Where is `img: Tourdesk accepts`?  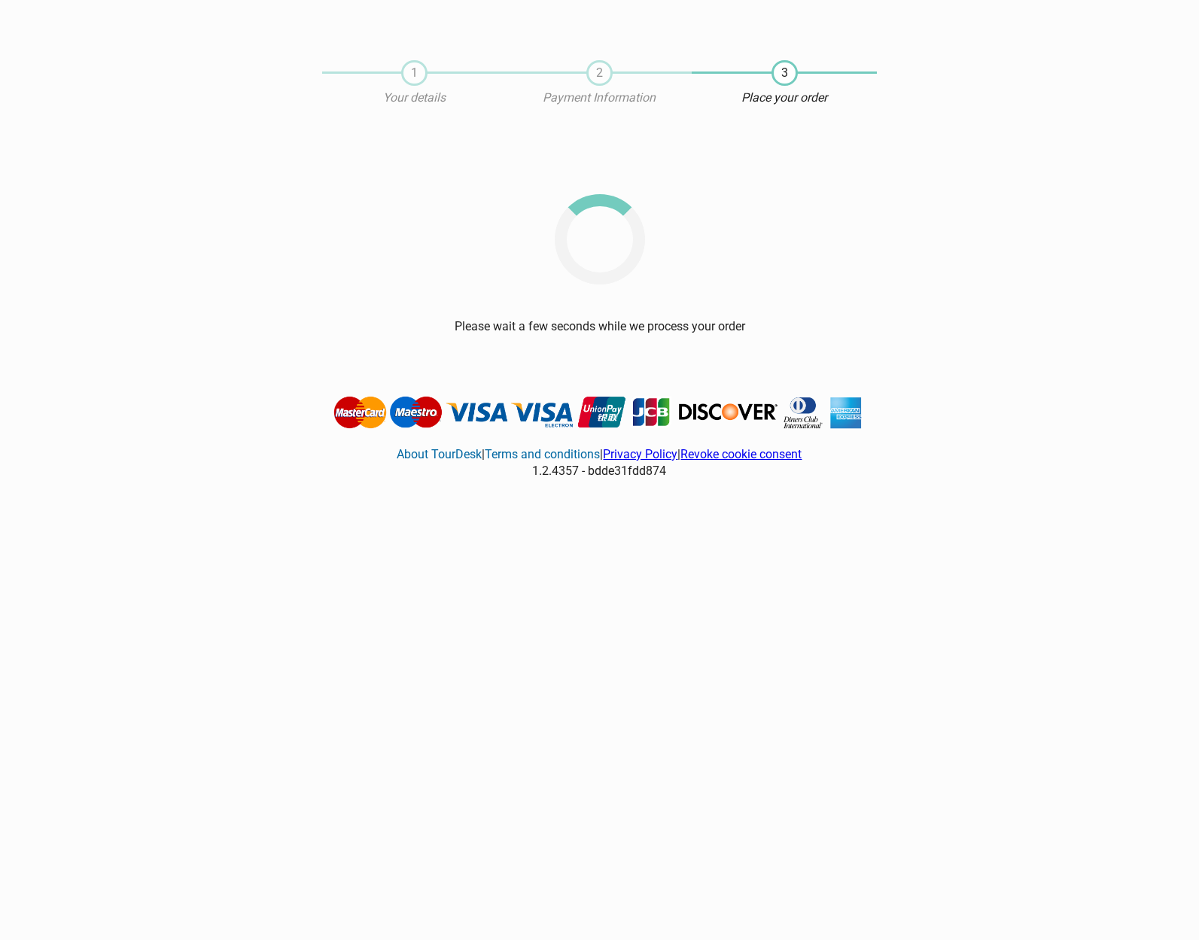 img: Tourdesk accepts is located at coordinates (599, 412).